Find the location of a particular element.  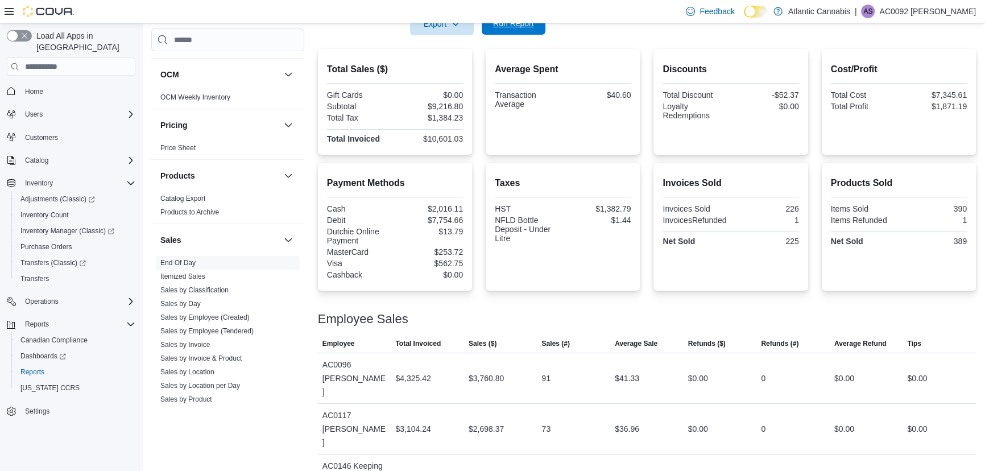

span: Users is located at coordinates (78, 114).